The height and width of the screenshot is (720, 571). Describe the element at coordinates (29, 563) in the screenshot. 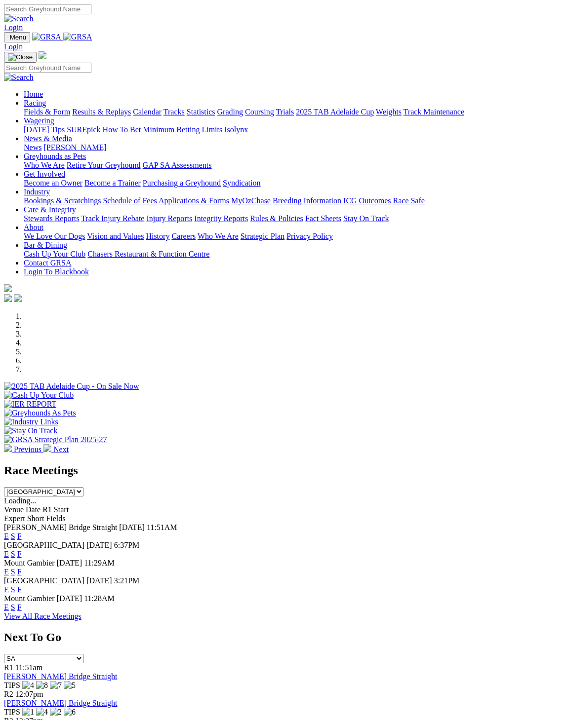

I see `span: Mount Gambier` at that location.